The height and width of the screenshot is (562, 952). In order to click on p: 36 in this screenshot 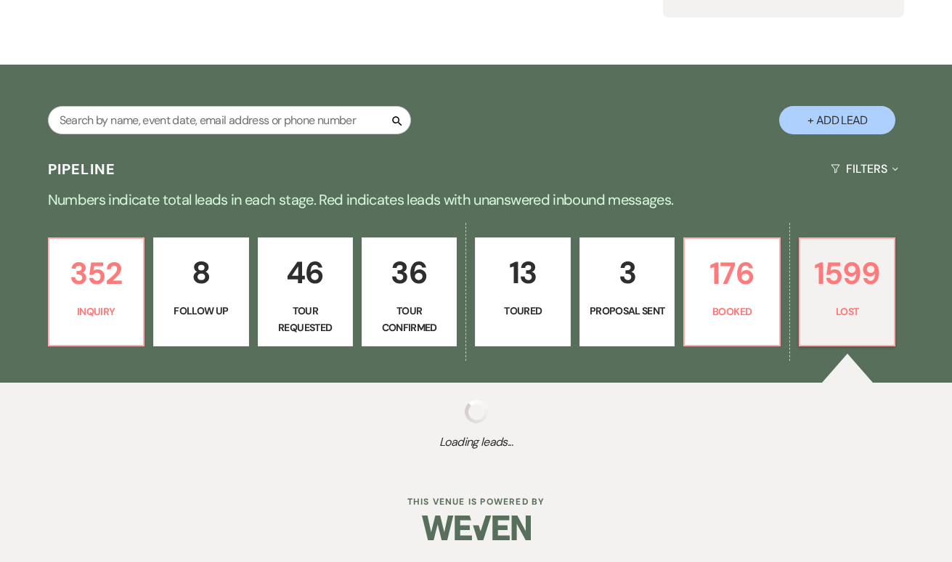, I will do `click(409, 272)`.